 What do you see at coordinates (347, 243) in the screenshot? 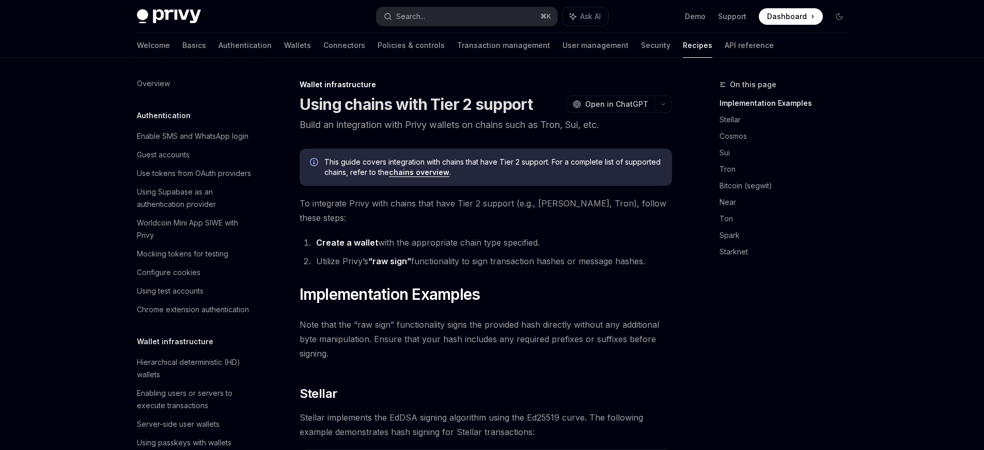
I see `a: Create a wallet` at bounding box center [347, 243].